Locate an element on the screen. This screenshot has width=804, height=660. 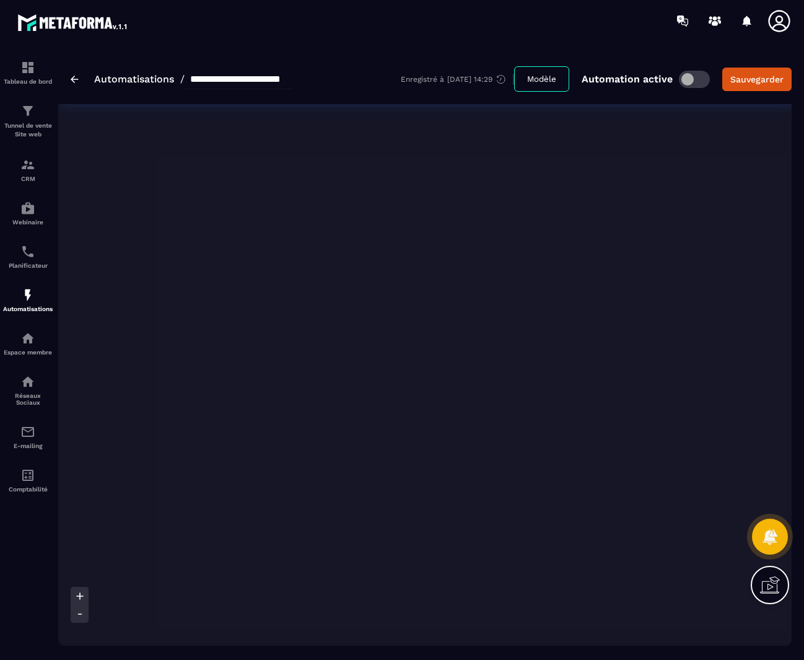
a: schedulerschedulerPlanificateur is located at coordinates (28, 256).